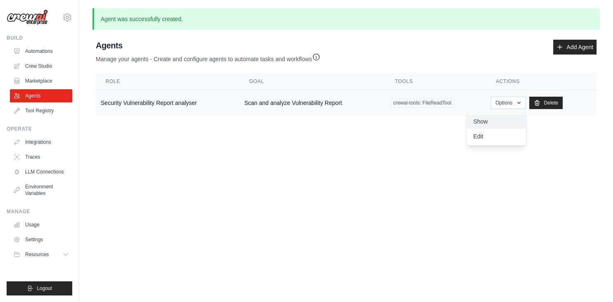 This screenshot has height=302, width=613. What do you see at coordinates (41, 111) in the screenshot?
I see `a: Tool Registry` at bounding box center [41, 111].